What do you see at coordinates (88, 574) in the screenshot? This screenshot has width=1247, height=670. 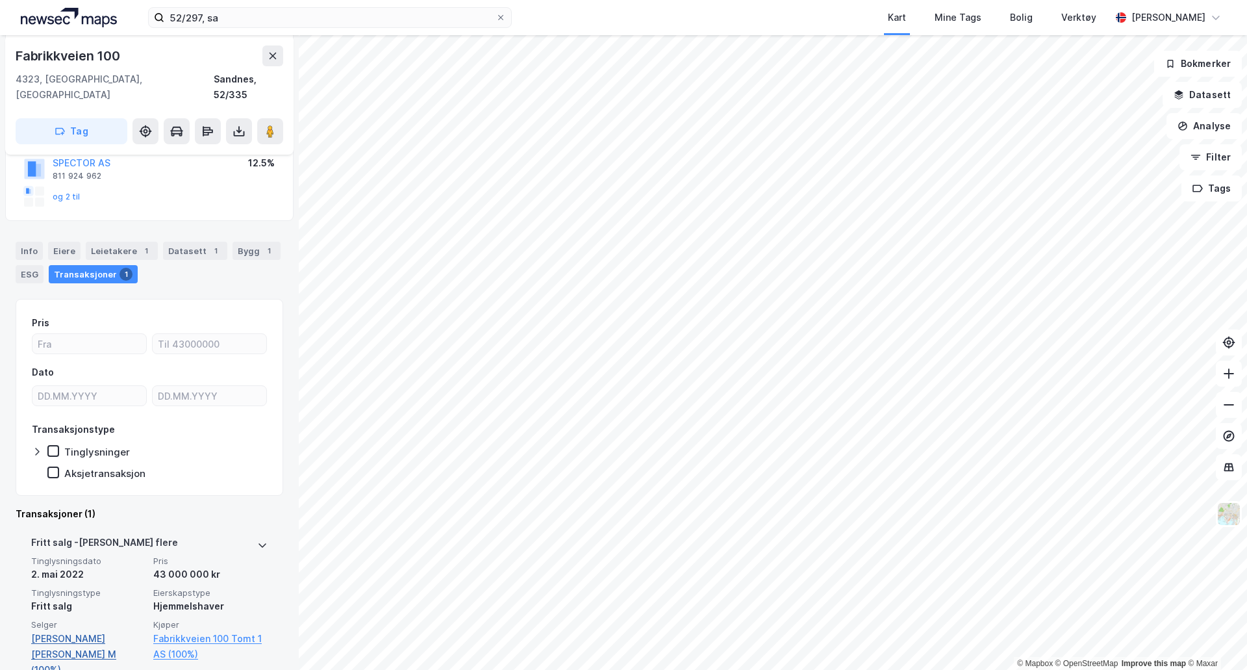 I see `div: 2. mai 2022` at bounding box center [88, 574].